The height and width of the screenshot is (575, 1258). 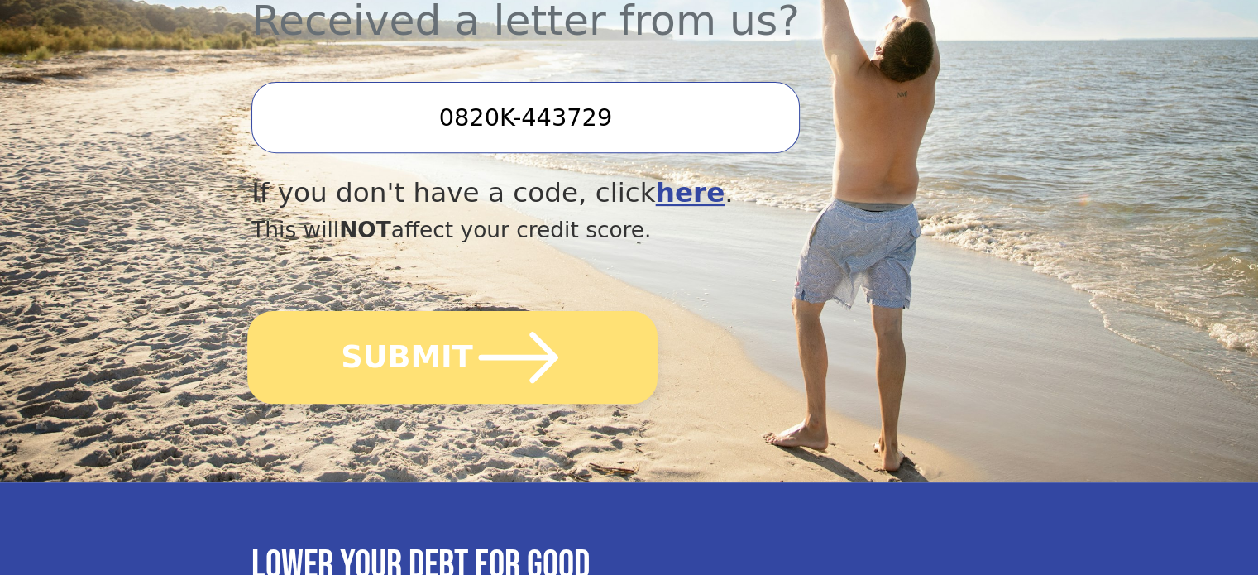 What do you see at coordinates (690, 193) in the screenshot?
I see `a: here` at bounding box center [690, 193].